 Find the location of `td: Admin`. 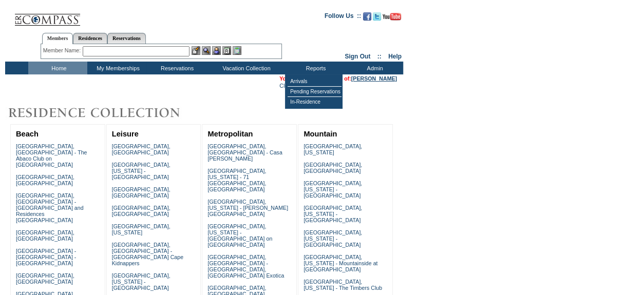

td: Admin is located at coordinates (374, 68).